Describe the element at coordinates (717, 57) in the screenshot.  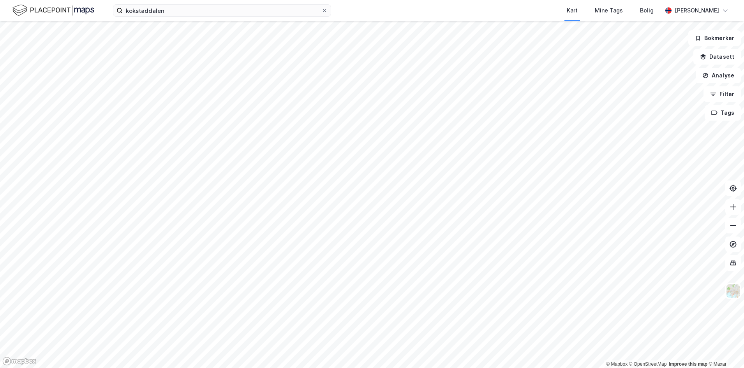
I see `button: Datasett` at that location.